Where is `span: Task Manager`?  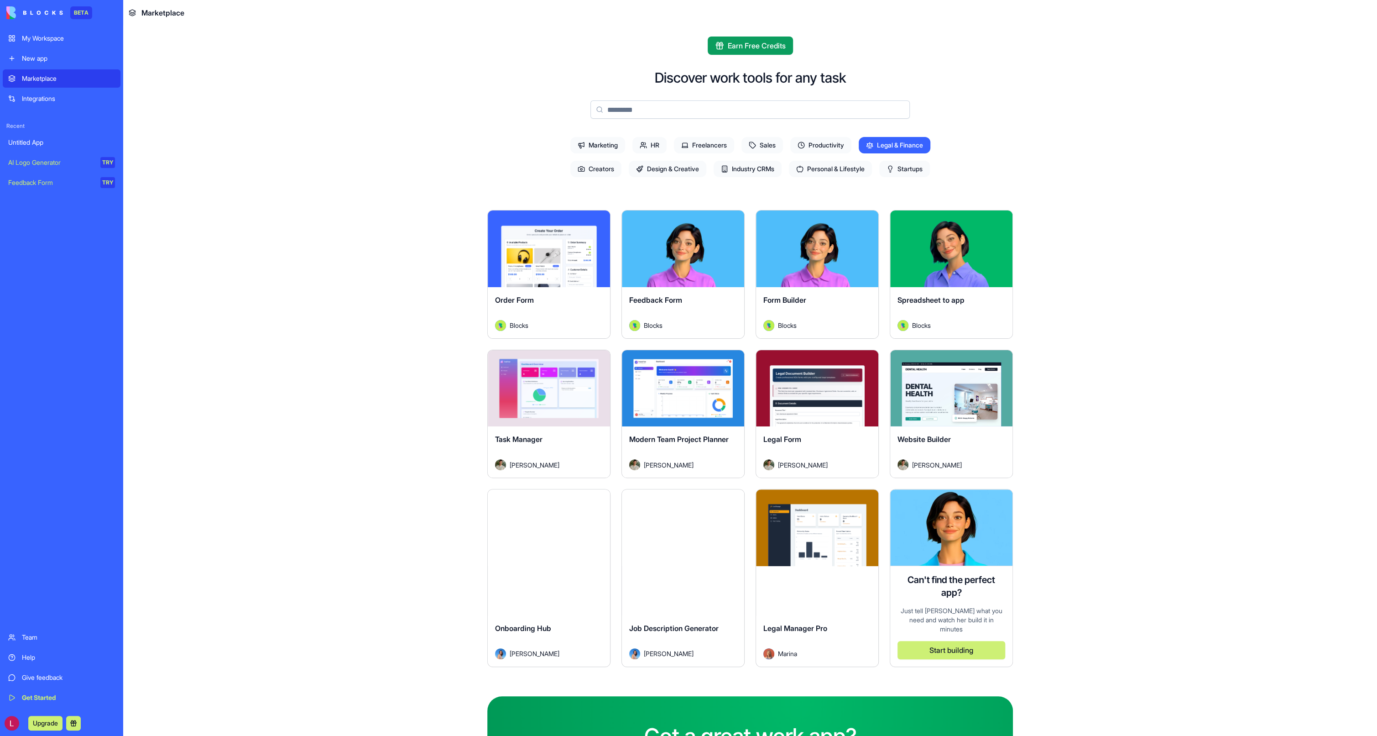
span: Task Manager is located at coordinates (519, 439).